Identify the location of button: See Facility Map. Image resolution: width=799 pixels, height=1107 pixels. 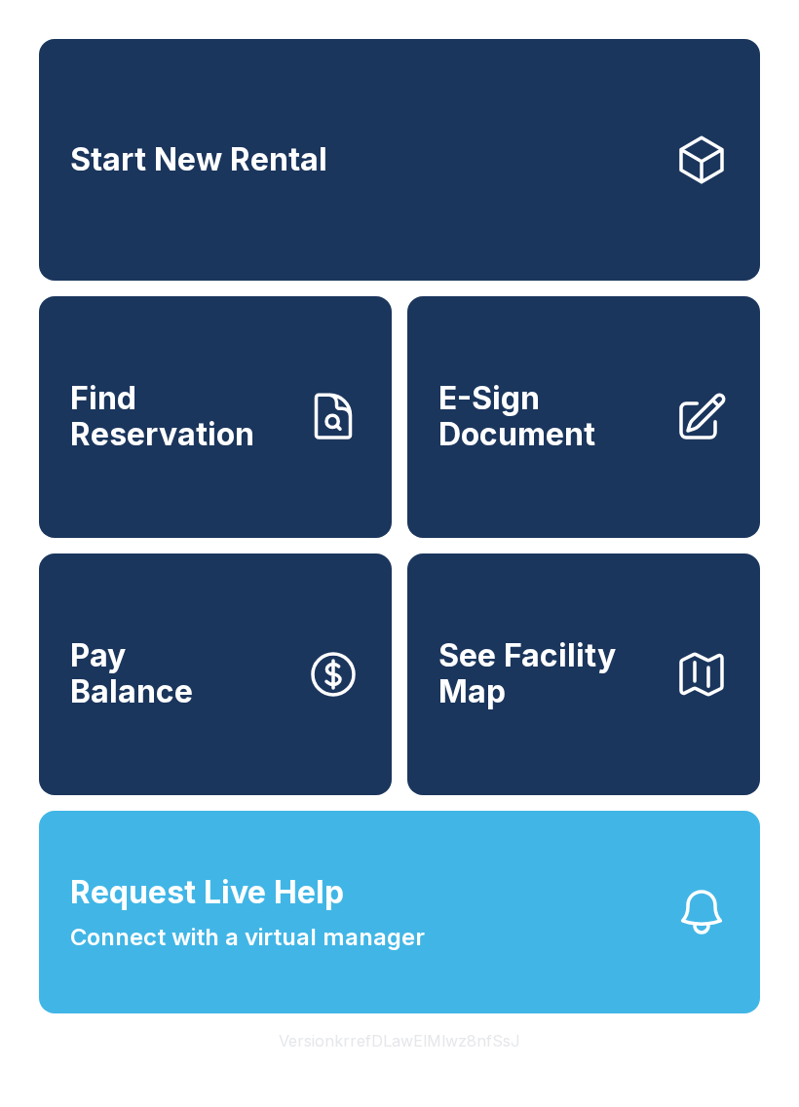
(584, 674).